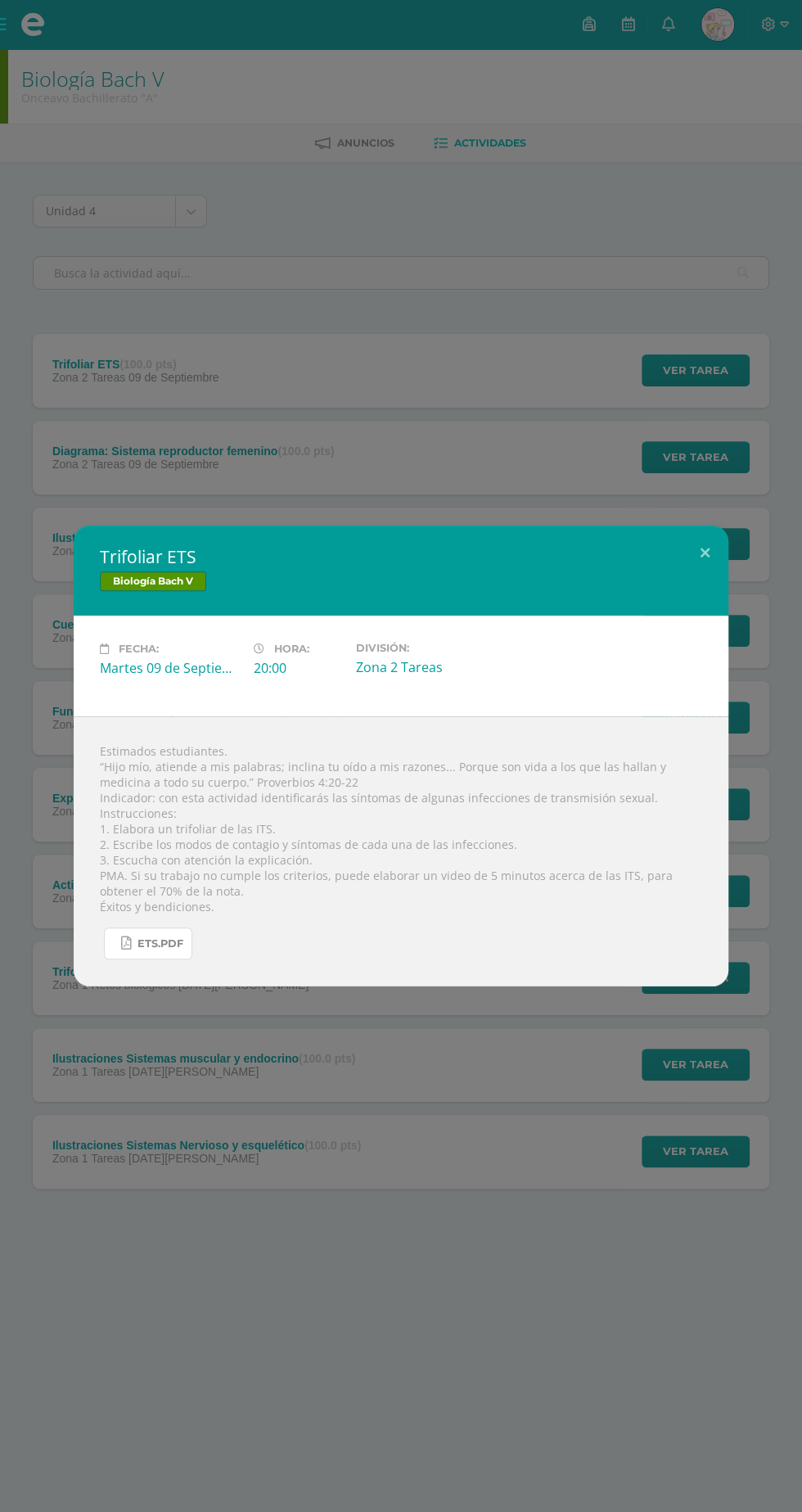  I want to click on h2: Trifoliar ETS, so click(401, 557).